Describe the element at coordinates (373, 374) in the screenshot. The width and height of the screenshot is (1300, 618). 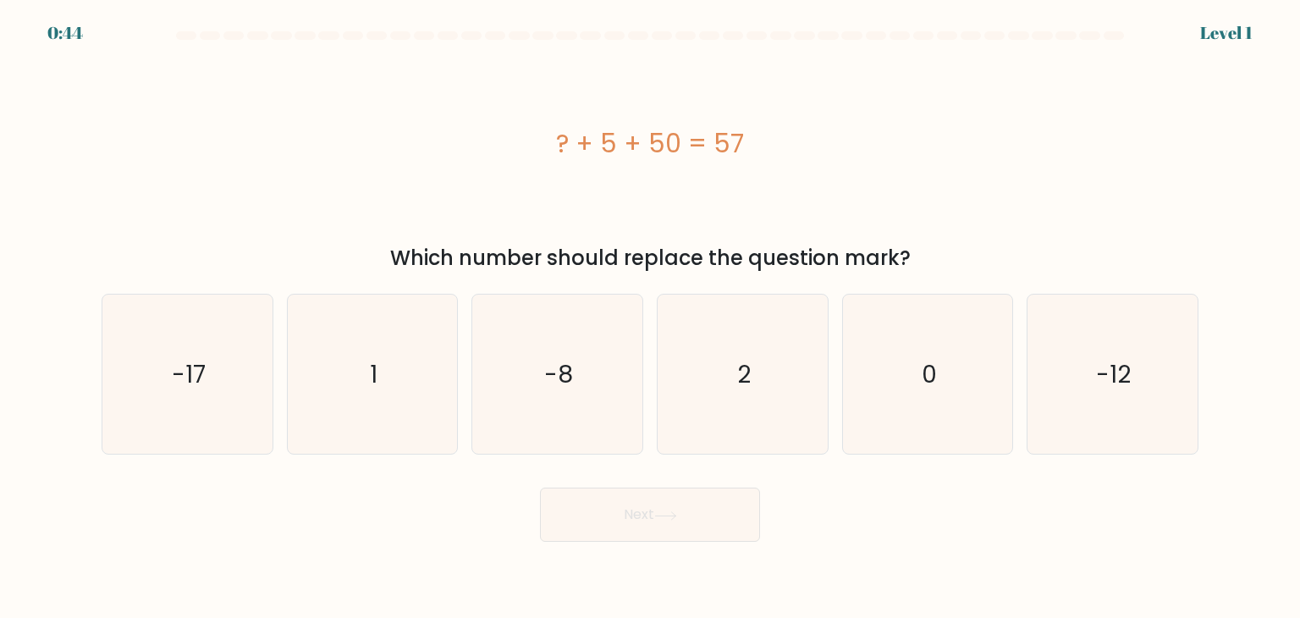
I see `text: 1` at that location.